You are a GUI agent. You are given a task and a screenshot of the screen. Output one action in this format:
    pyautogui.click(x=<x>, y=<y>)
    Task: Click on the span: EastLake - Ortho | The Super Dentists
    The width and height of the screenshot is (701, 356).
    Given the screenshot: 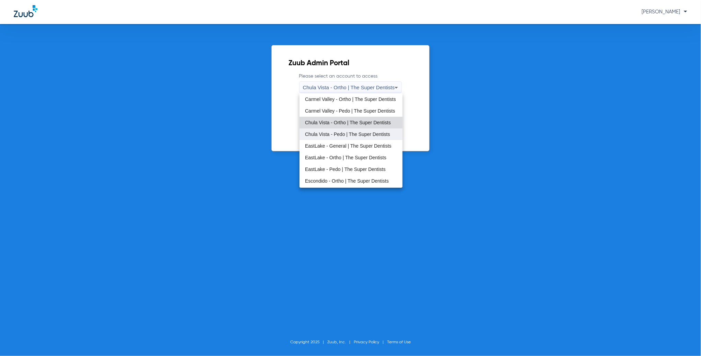 What is the action you would take?
    pyautogui.click(x=345, y=158)
    